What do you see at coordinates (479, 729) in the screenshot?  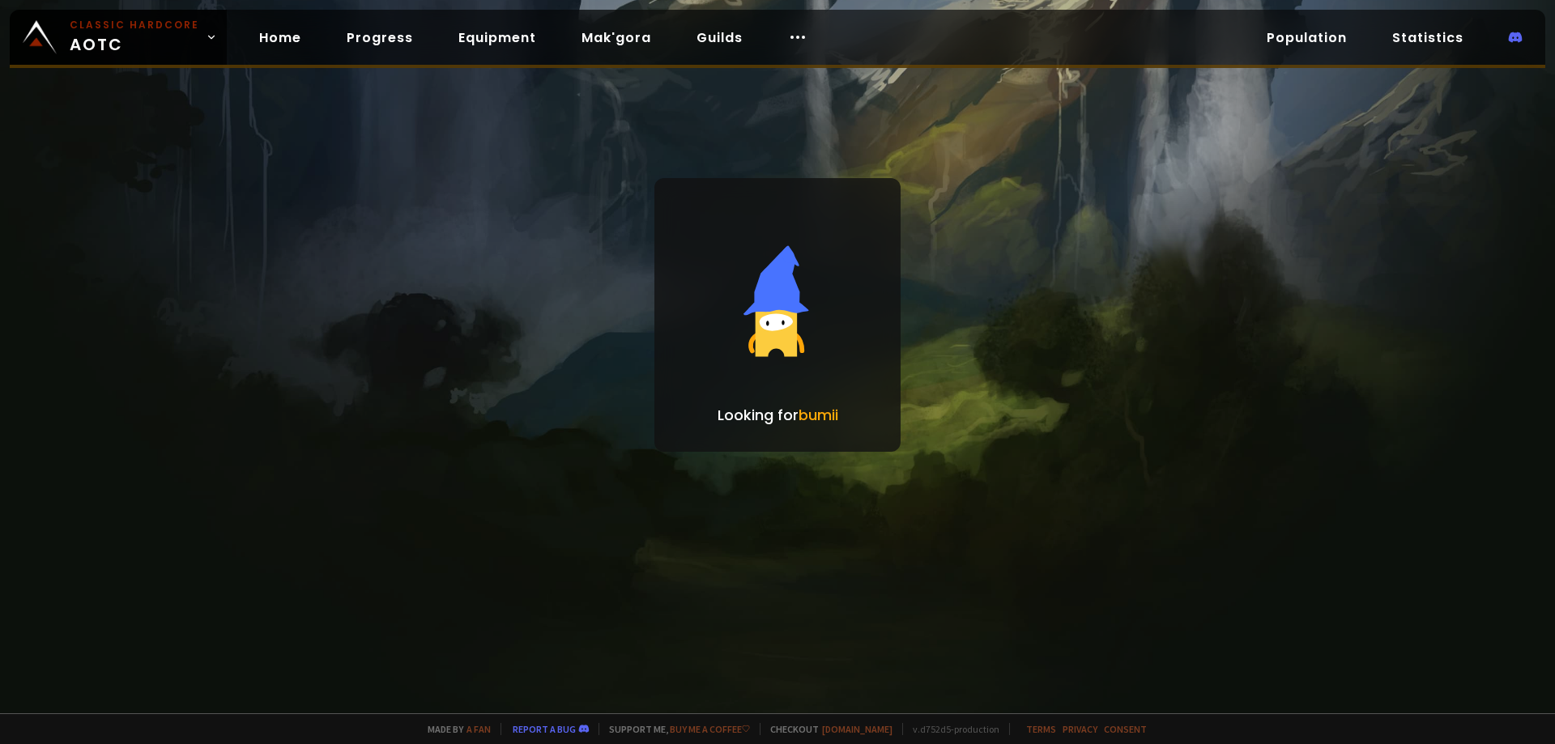 I see `a: a fan` at bounding box center [479, 729].